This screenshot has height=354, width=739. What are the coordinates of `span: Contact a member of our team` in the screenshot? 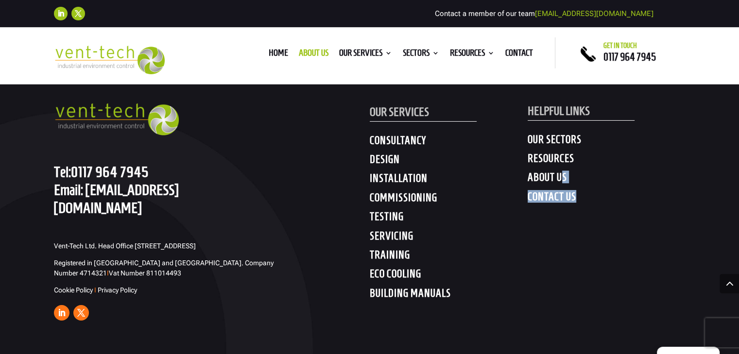 It's located at (544, 14).